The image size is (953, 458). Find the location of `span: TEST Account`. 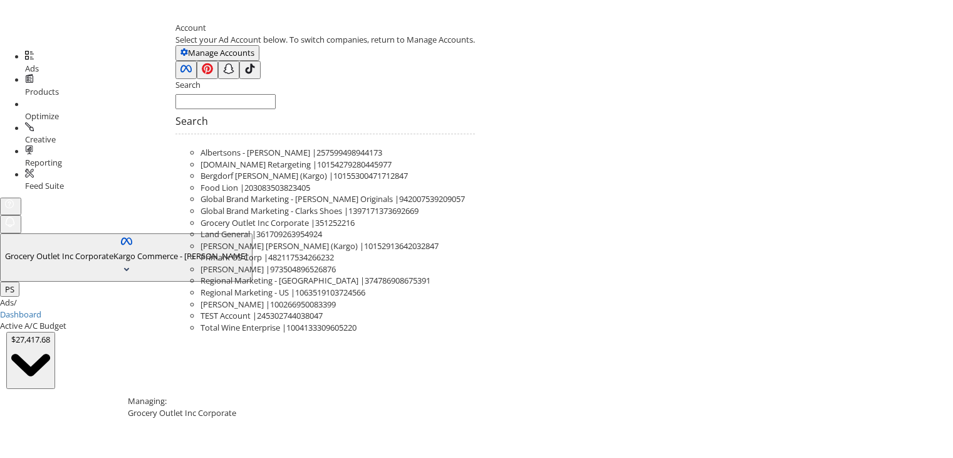

span: TEST Account is located at coordinates (226, 315).